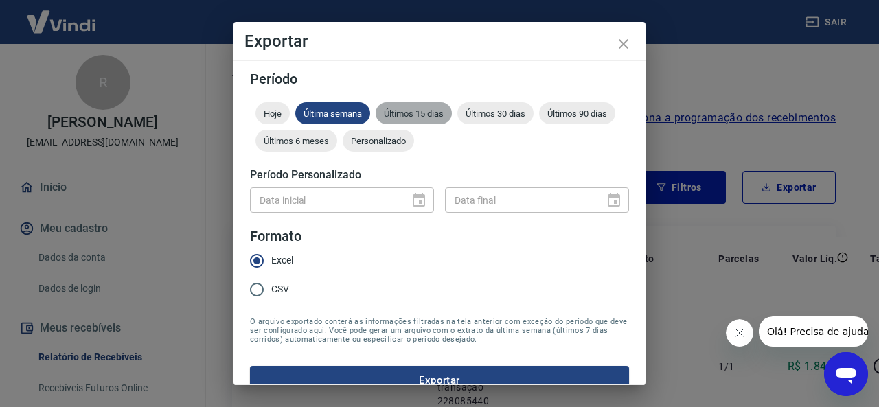 The image size is (879, 407). I want to click on span: Últimos 15 dias, so click(413, 113).